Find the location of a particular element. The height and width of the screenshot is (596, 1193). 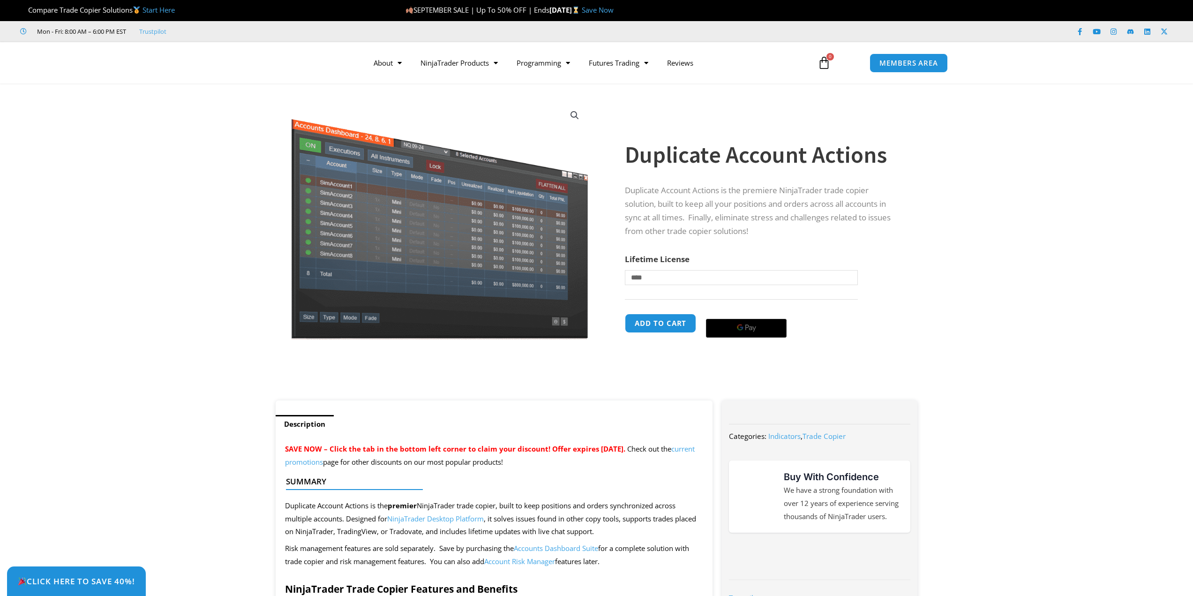

a: Trustpilot is located at coordinates (153, 31).